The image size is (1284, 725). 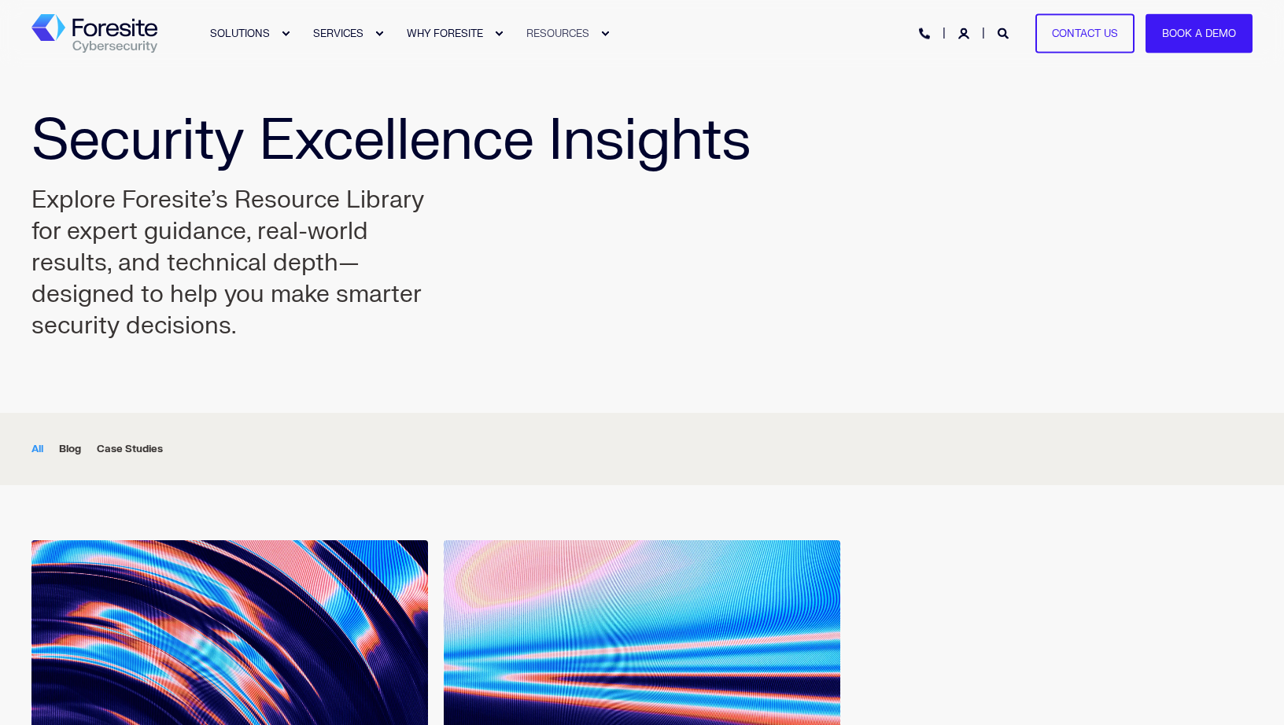 I want to click on div: Blog, so click(x=70, y=449).